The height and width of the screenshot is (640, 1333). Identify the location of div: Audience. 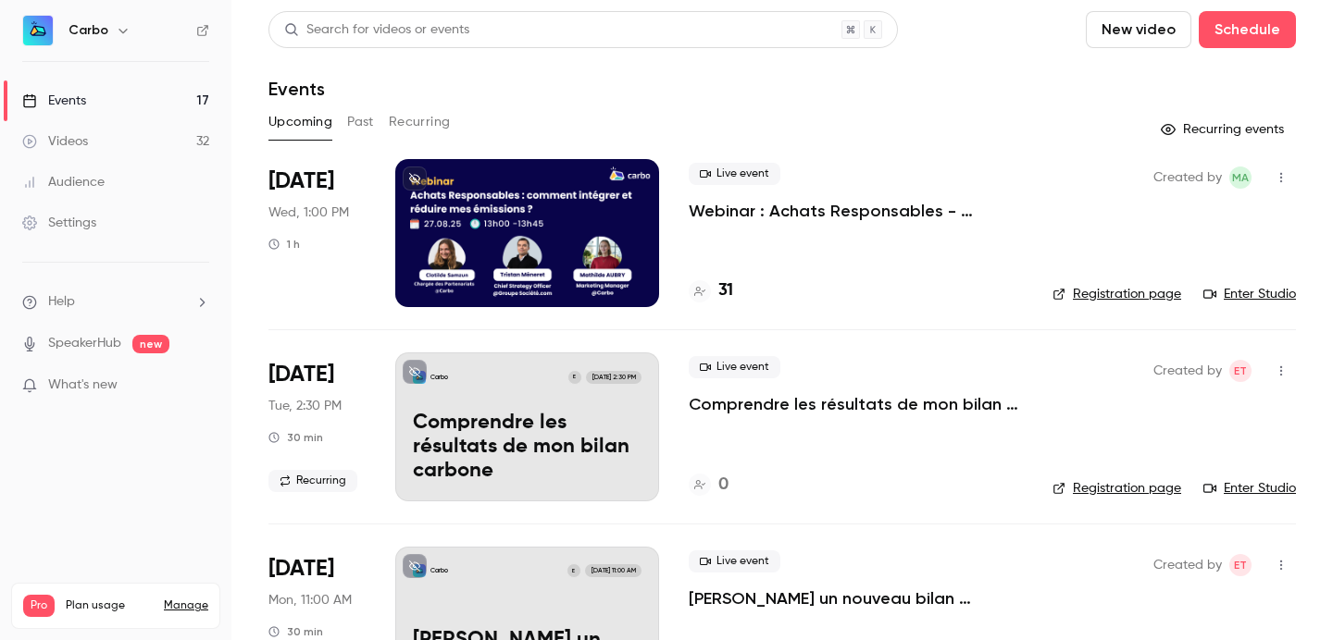
(63, 182).